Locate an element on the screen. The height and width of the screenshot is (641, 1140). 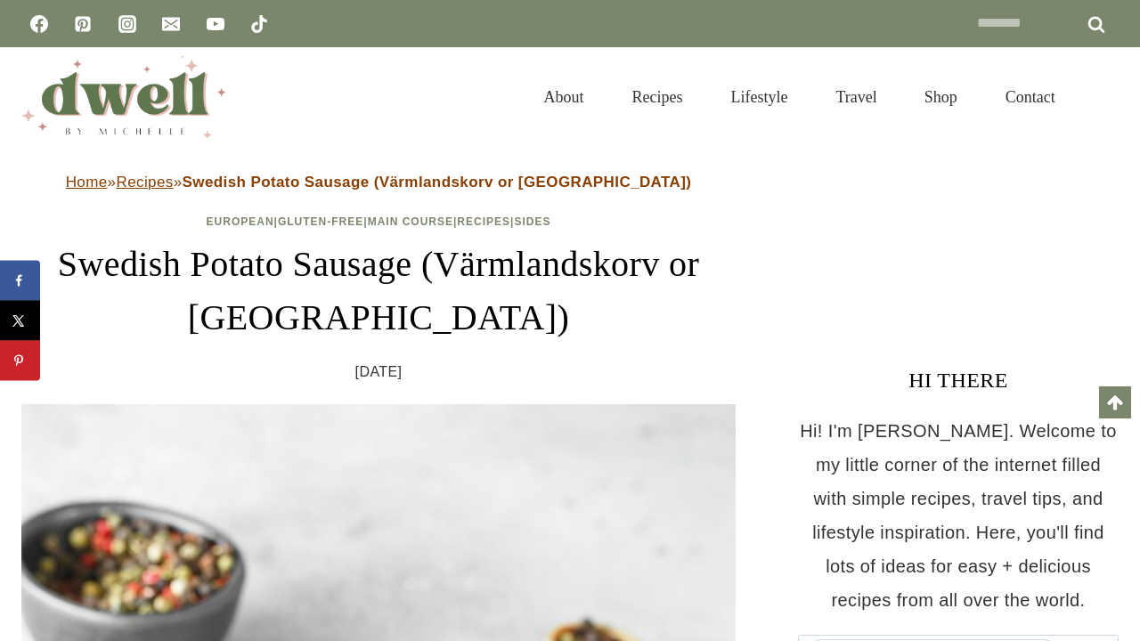
a: Travel is located at coordinates (856, 97).